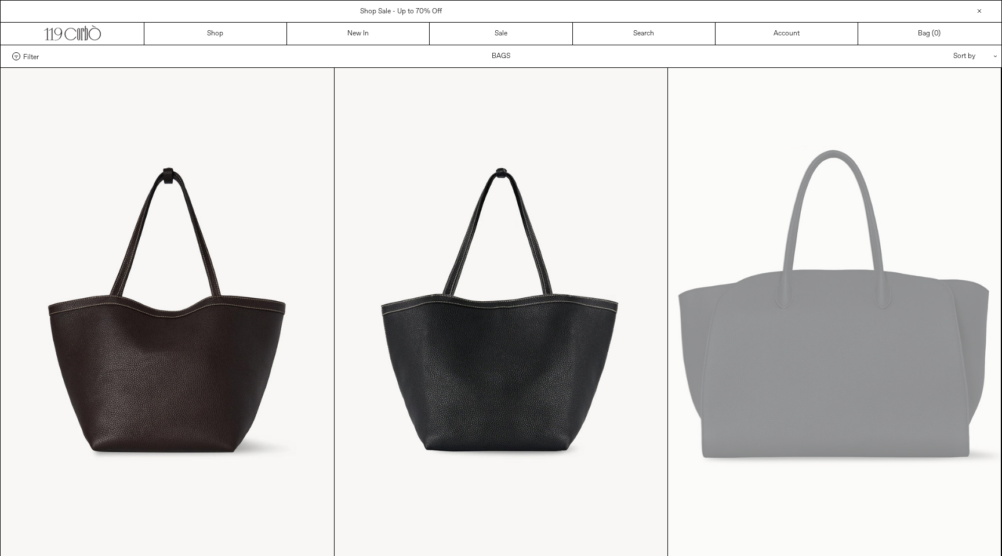  I want to click on span: Shop Sale - Up to 70% Off, so click(401, 12).